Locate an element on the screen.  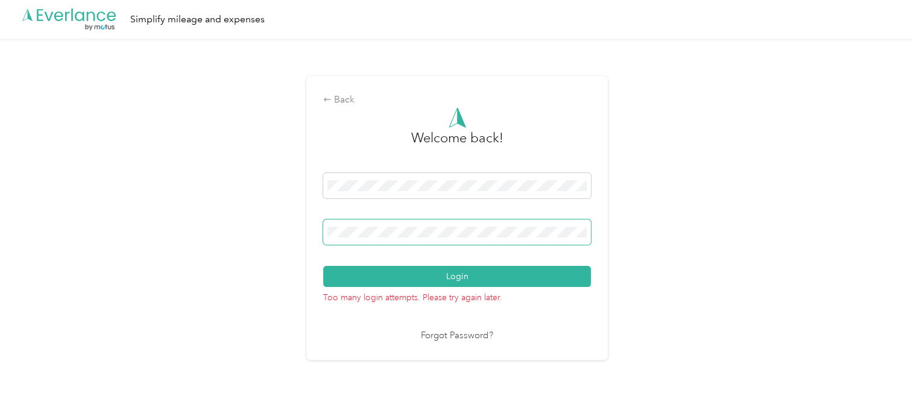
button: Login is located at coordinates (457, 276).